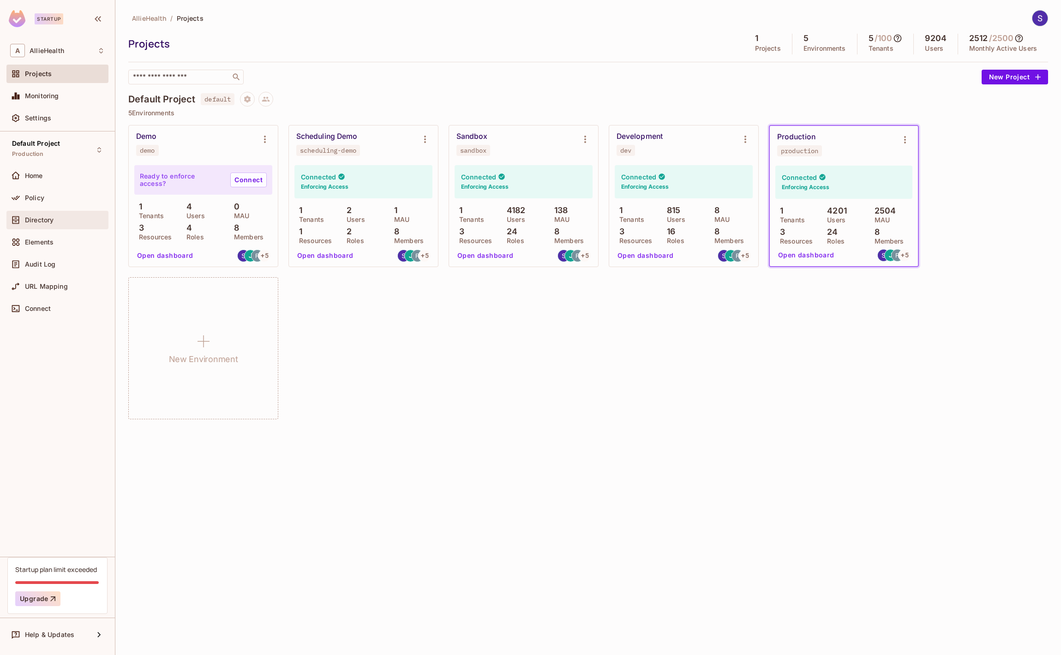 The image size is (1061, 655). What do you see at coordinates (190, 18) in the screenshot?
I see `span: Projects` at bounding box center [190, 18].